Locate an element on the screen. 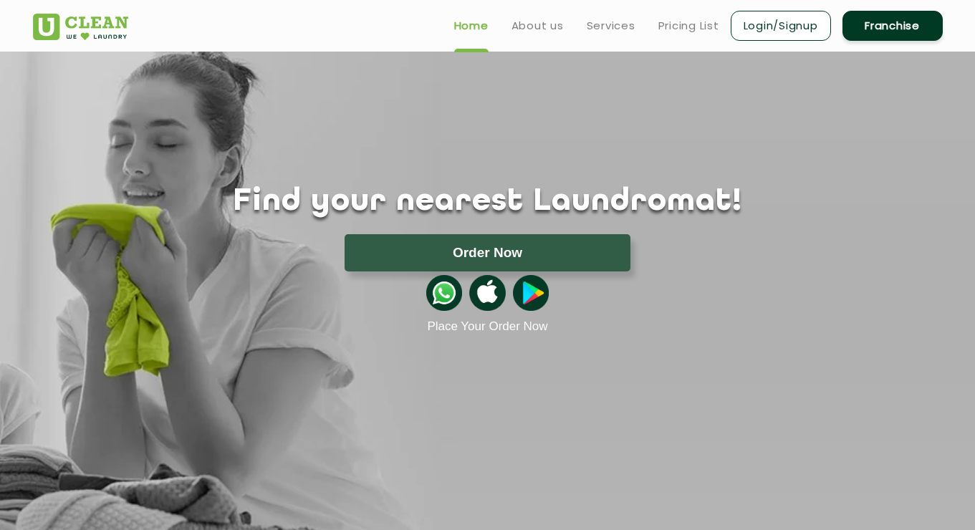  a: Franchise is located at coordinates (892, 26).